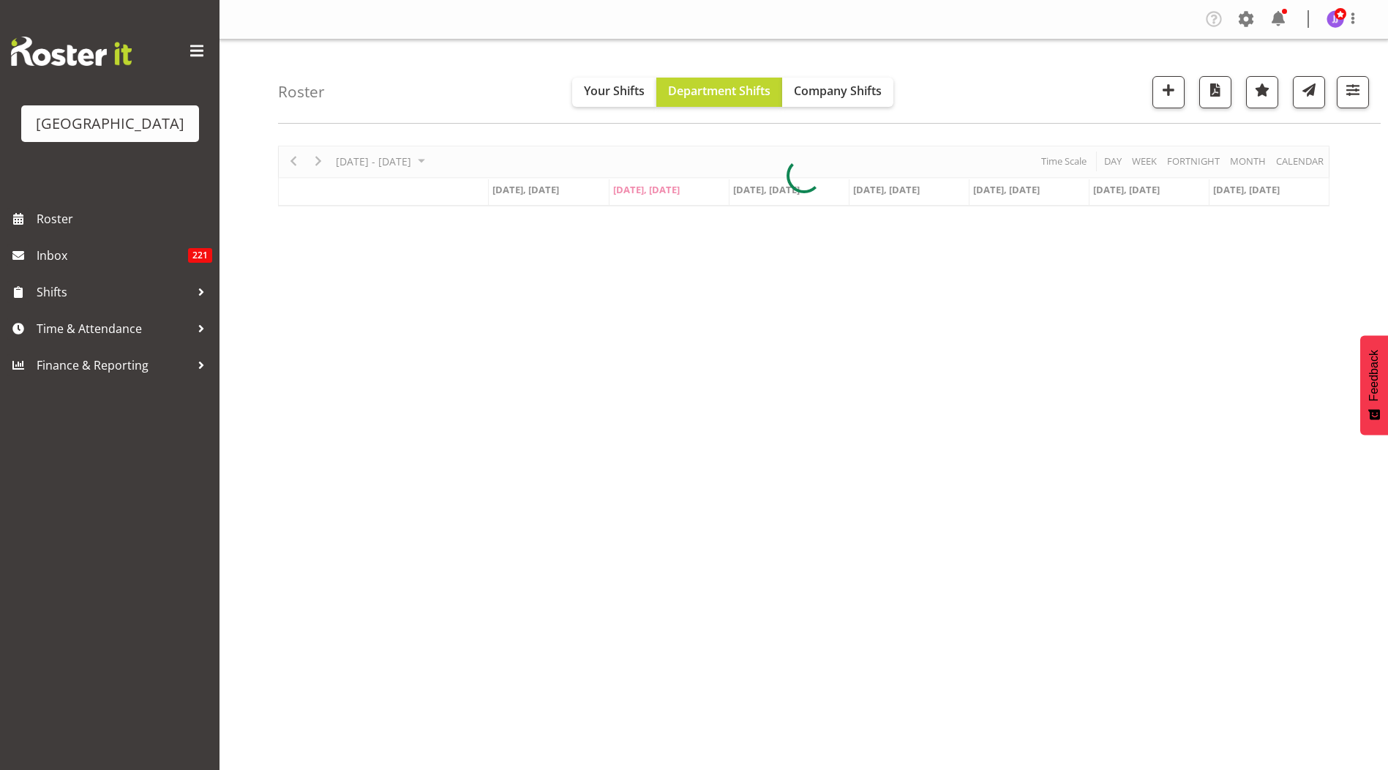  Describe the element at coordinates (1374, 385) in the screenshot. I see `button: Feedback - Show survey` at that location.